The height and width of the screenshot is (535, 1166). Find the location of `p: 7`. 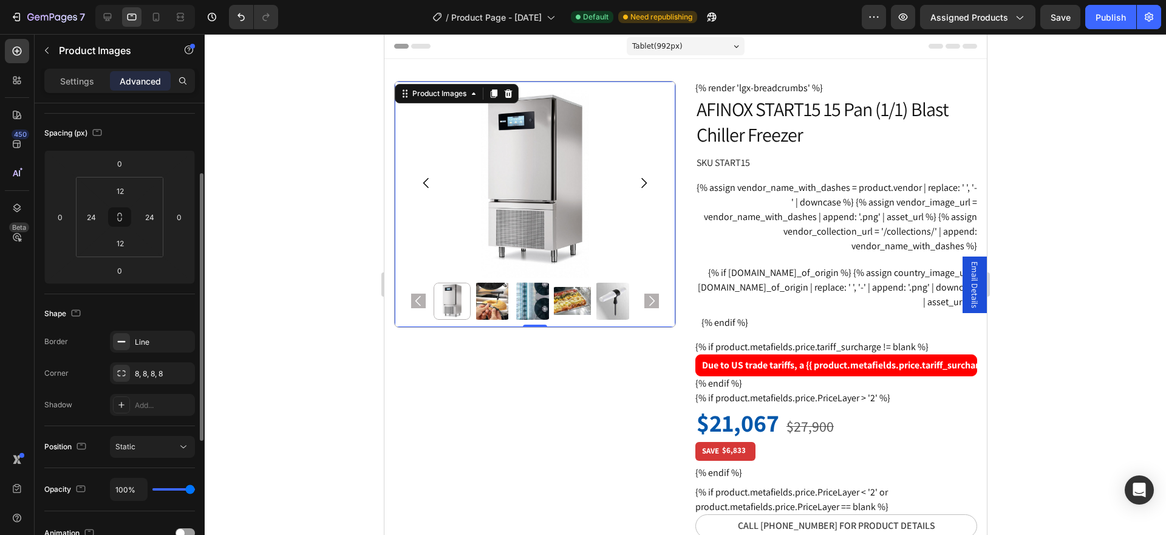

p: 7 is located at coordinates (82, 17).